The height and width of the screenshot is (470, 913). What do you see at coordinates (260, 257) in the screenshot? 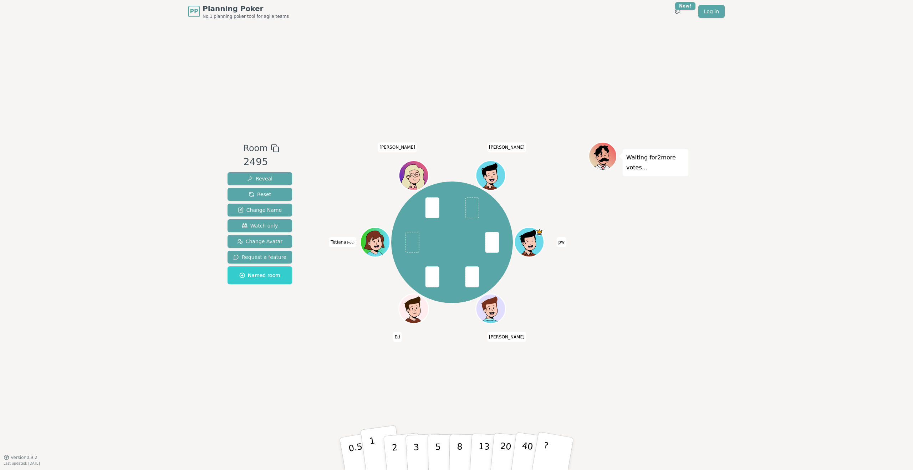
I see `button: Request a feature` at bounding box center [260, 257].